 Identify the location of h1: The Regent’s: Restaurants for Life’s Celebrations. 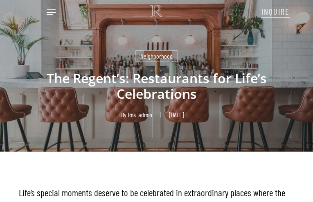
(156, 86).